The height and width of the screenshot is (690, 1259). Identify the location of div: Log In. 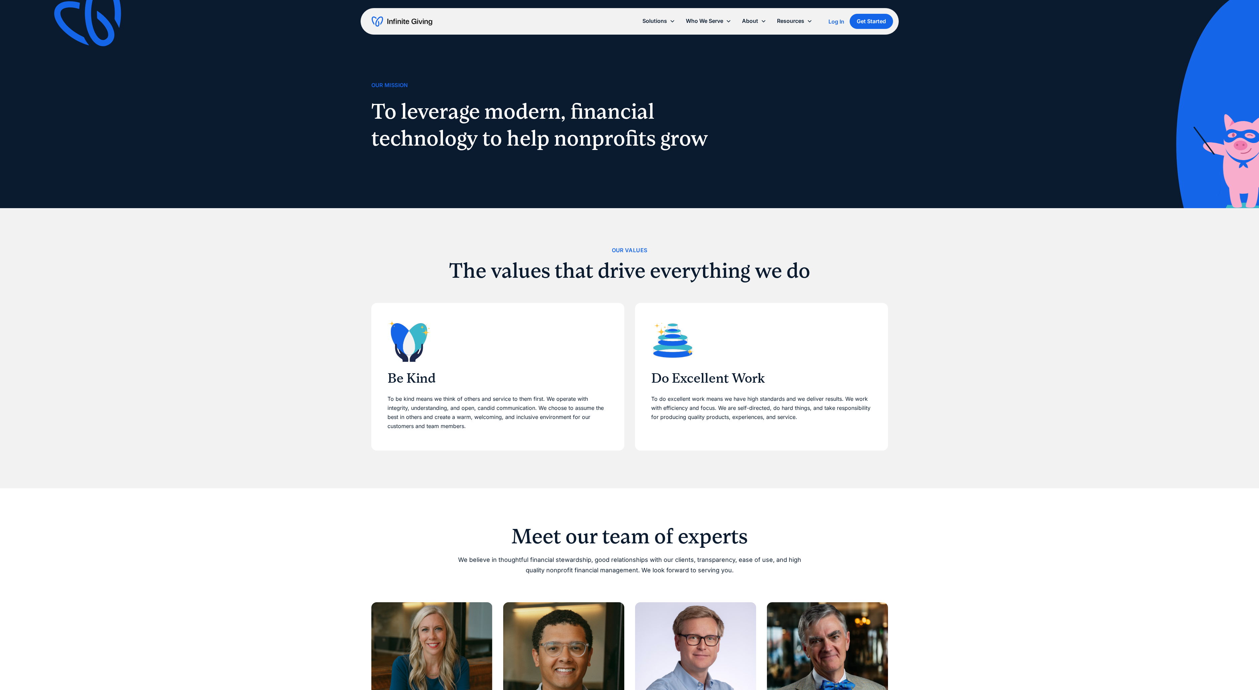
(836, 22).